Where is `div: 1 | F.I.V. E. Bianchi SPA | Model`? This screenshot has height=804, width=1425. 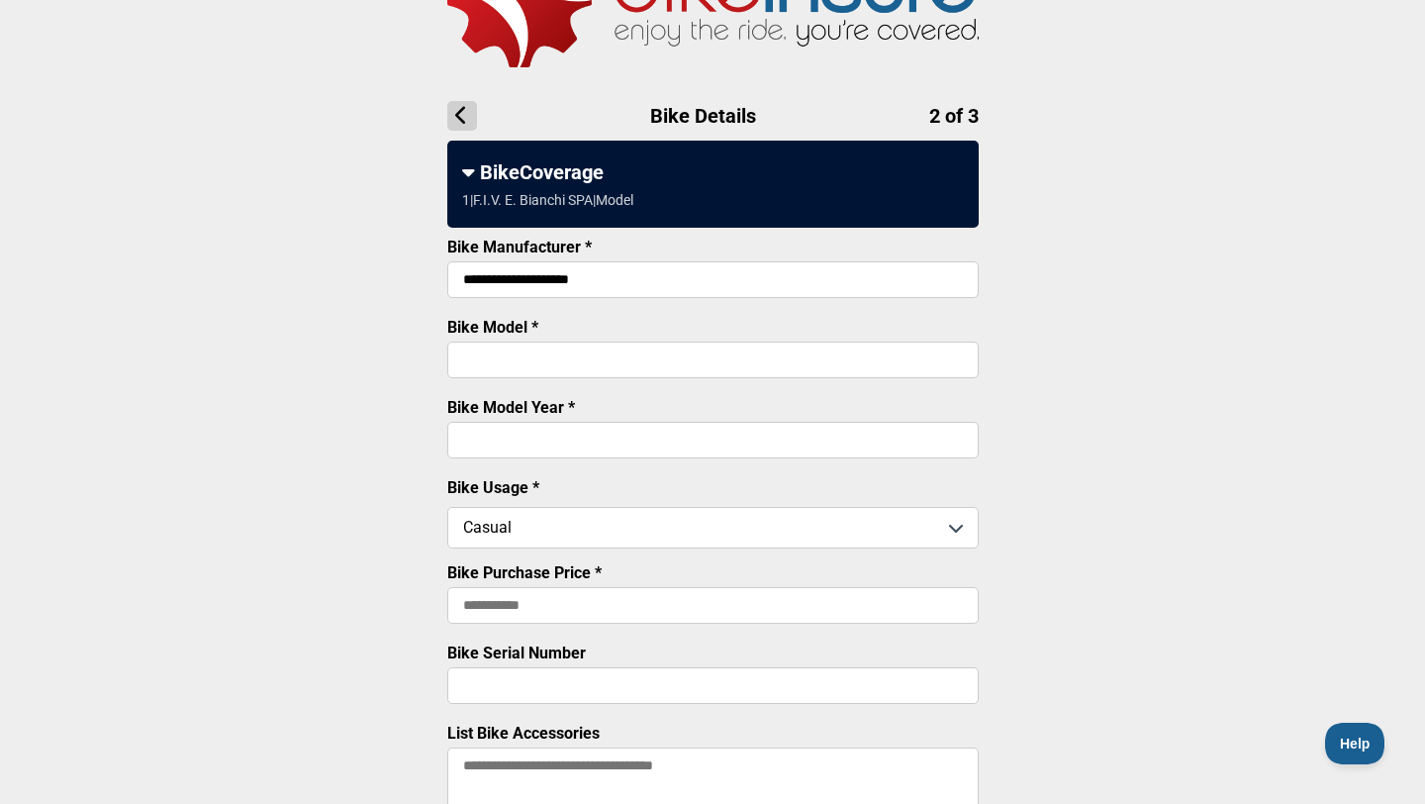
div: 1 | F.I.V. E. Bianchi SPA | Model is located at coordinates (547, 200).